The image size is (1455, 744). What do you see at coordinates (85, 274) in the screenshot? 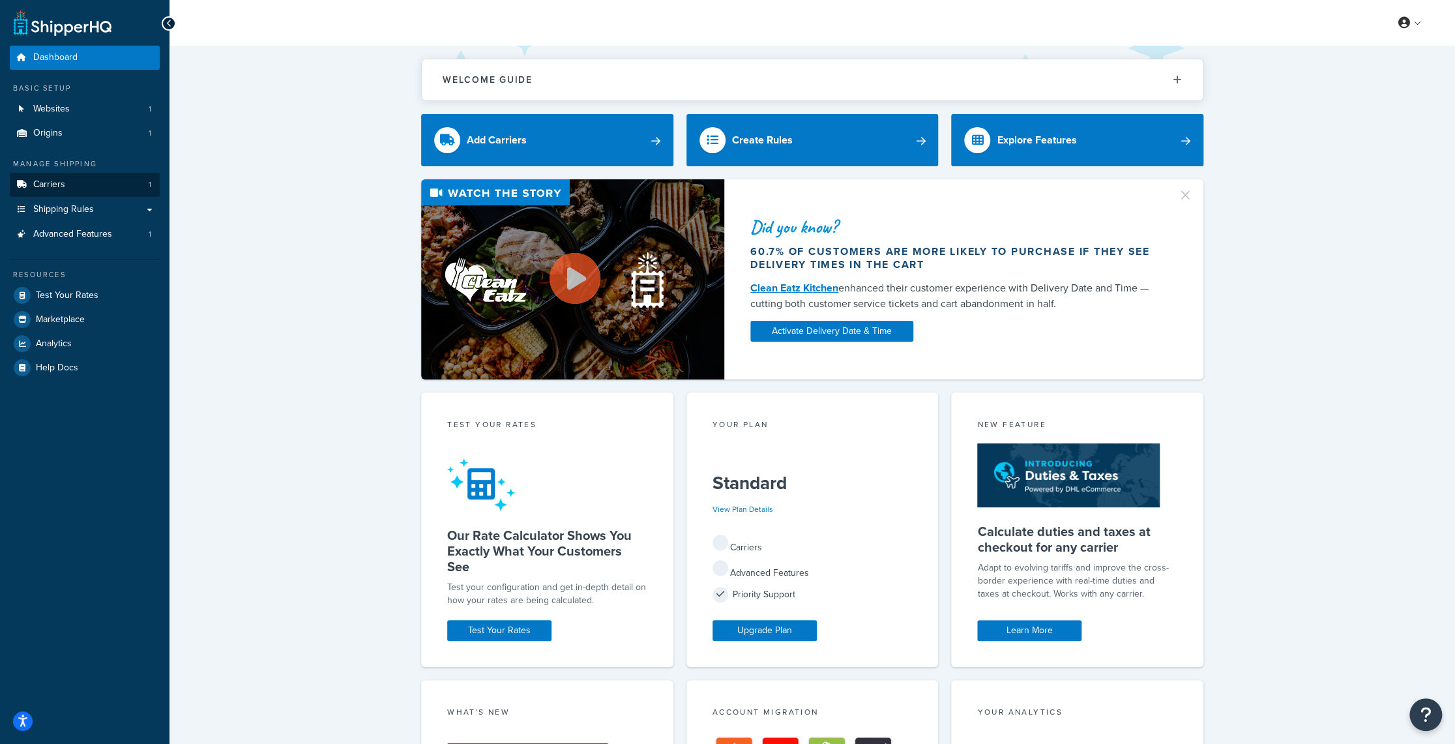
I see `div: Resources` at bounding box center [85, 274].